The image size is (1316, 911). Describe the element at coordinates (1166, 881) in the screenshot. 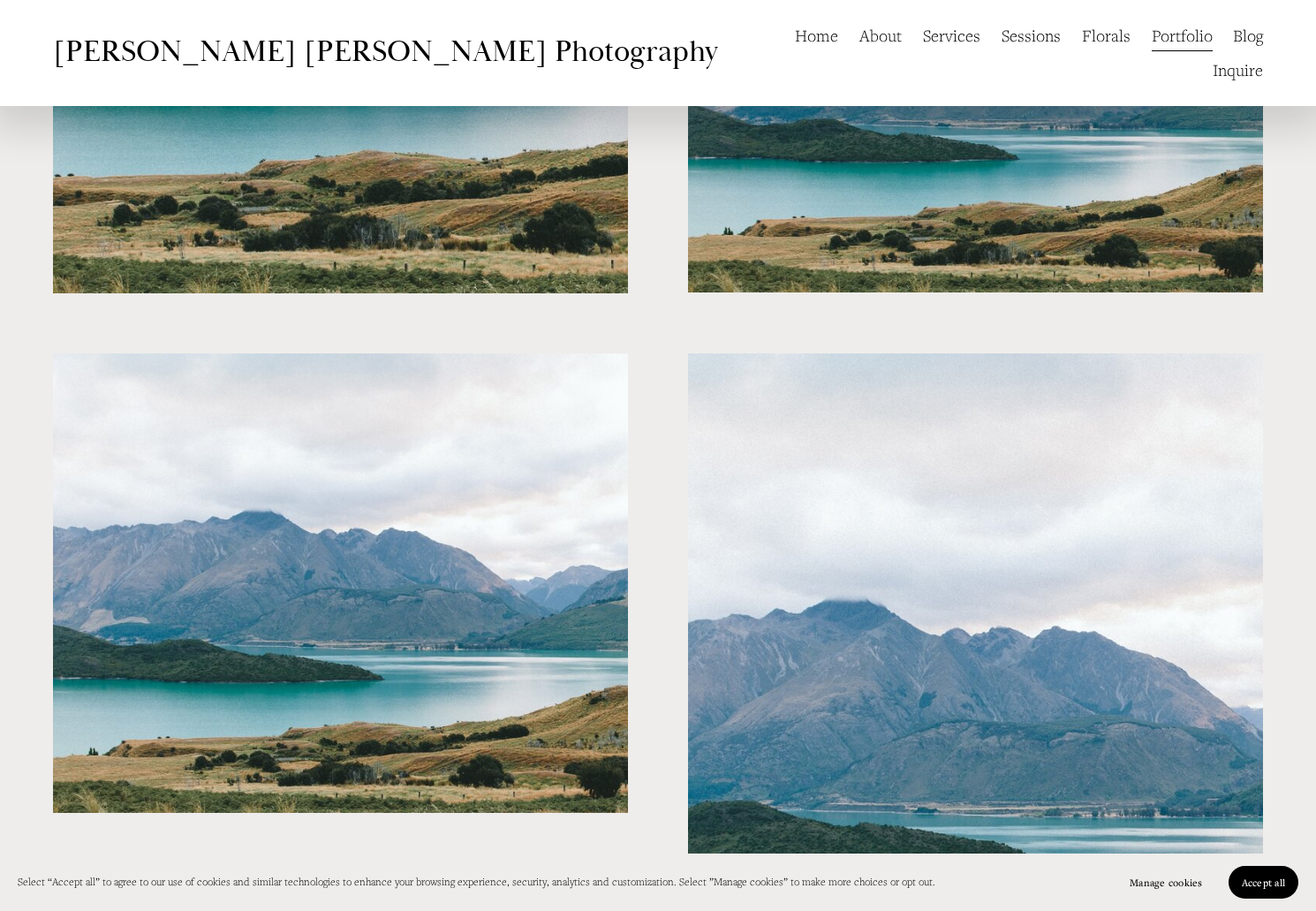

I see `button: Manage cookies` at that location.